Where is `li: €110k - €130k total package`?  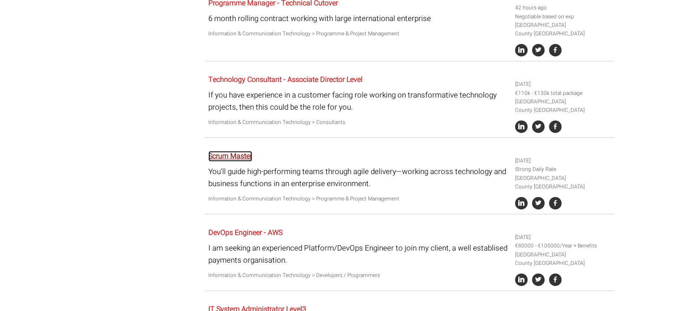
li: €110k - €130k total package is located at coordinates (563, 93).